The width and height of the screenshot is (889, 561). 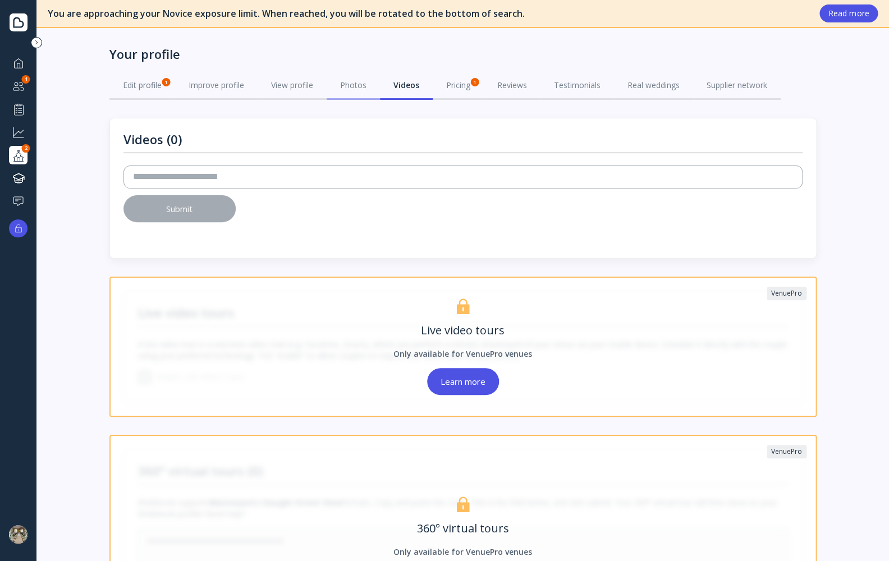 I want to click on div: Photos, so click(x=353, y=85).